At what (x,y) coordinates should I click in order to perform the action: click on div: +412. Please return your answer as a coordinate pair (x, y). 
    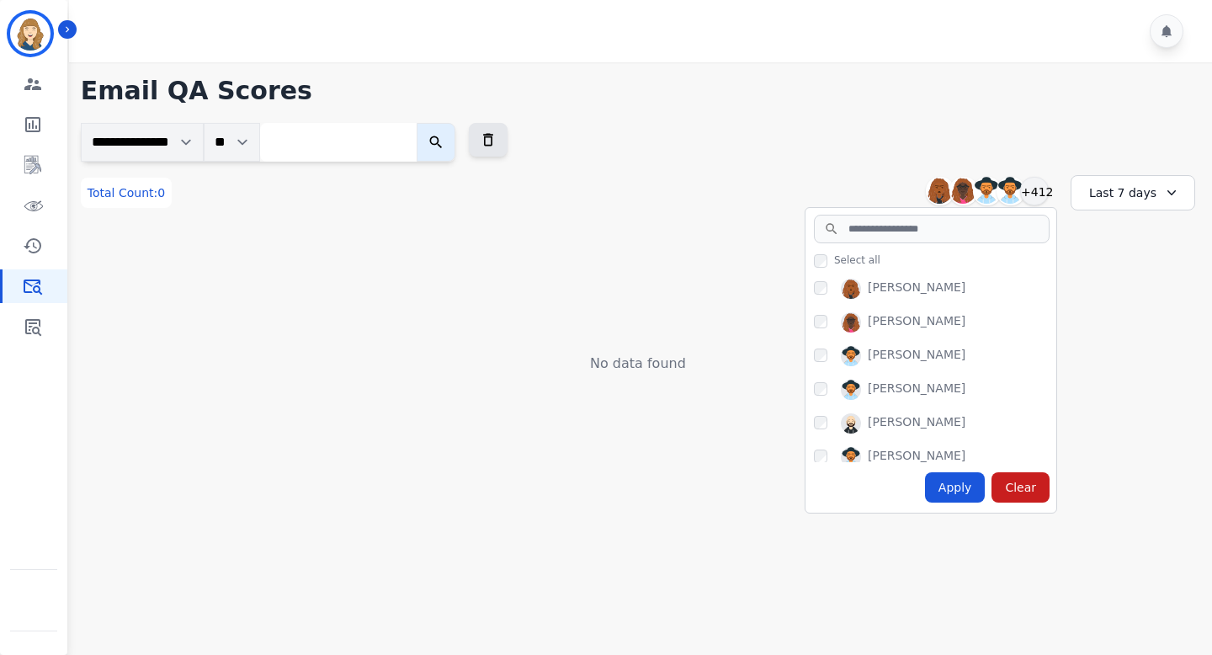
    Looking at the image, I should click on (1034, 191).